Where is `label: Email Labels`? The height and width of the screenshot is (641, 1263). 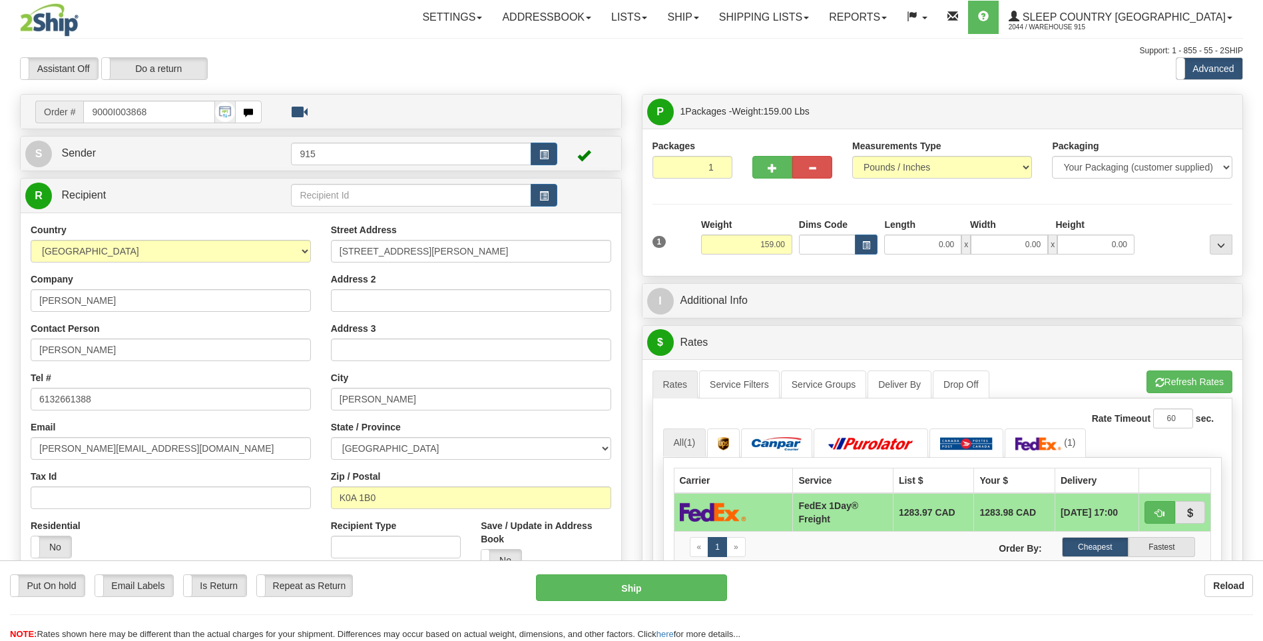 label: Email Labels is located at coordinates (134, 585).